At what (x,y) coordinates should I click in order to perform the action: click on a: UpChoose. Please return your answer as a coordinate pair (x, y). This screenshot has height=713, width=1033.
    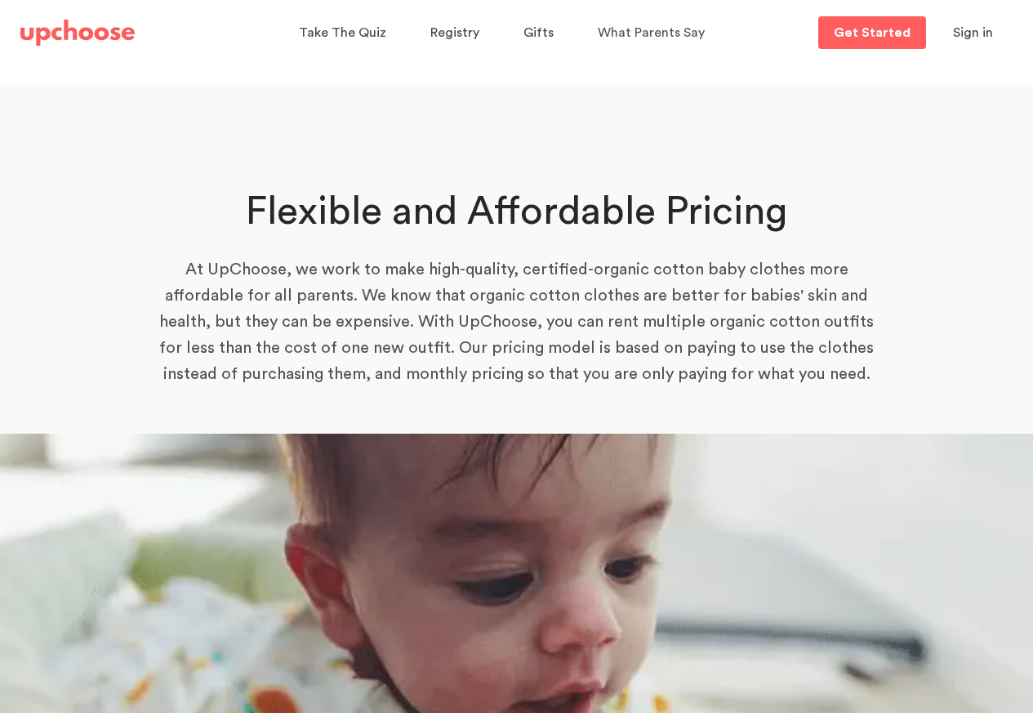
    Looking at the image, I should click on (78, 33).